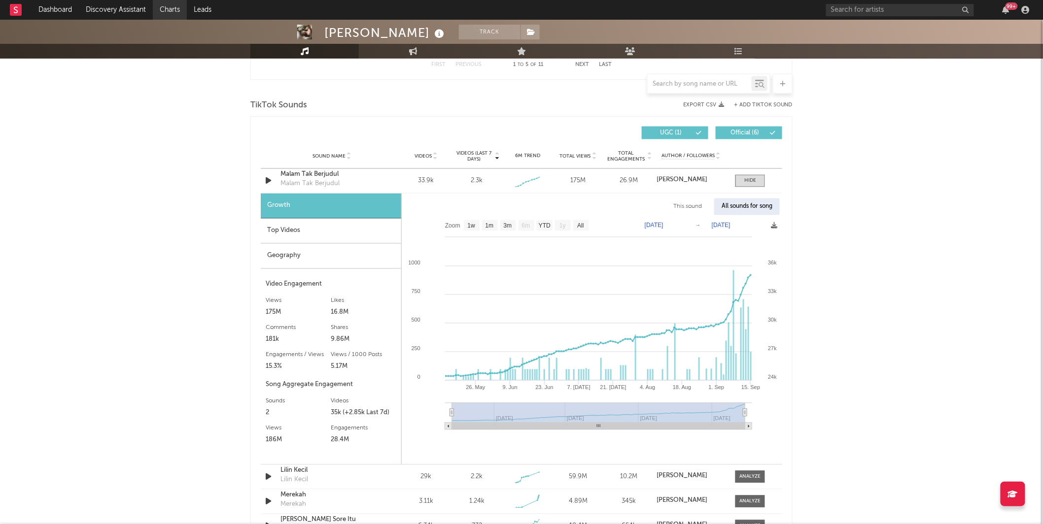 This screenshot has height=524, width=1043. I want to click on a: Merekah, so click(332, 496).